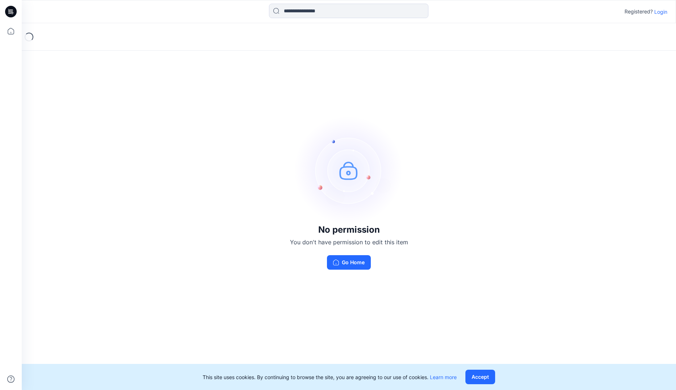  What do you see at coordinates (349, 230) in the screenshot?
I see `h3: No permission` at bounding box center [349, 230].